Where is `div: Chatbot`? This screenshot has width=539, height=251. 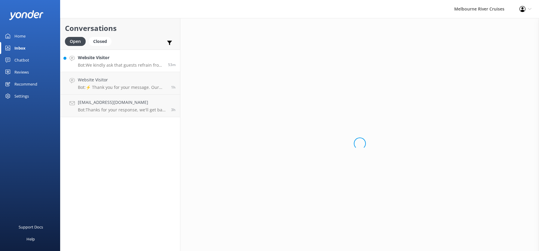
div: Chatbot is located at coordinates (22, 60).